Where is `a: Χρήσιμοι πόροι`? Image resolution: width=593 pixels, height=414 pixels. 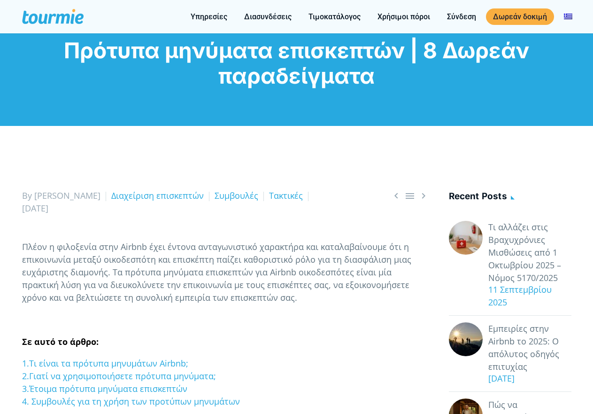 a: Χρήσιμοι πόροι is located at coordinates (404, 16).